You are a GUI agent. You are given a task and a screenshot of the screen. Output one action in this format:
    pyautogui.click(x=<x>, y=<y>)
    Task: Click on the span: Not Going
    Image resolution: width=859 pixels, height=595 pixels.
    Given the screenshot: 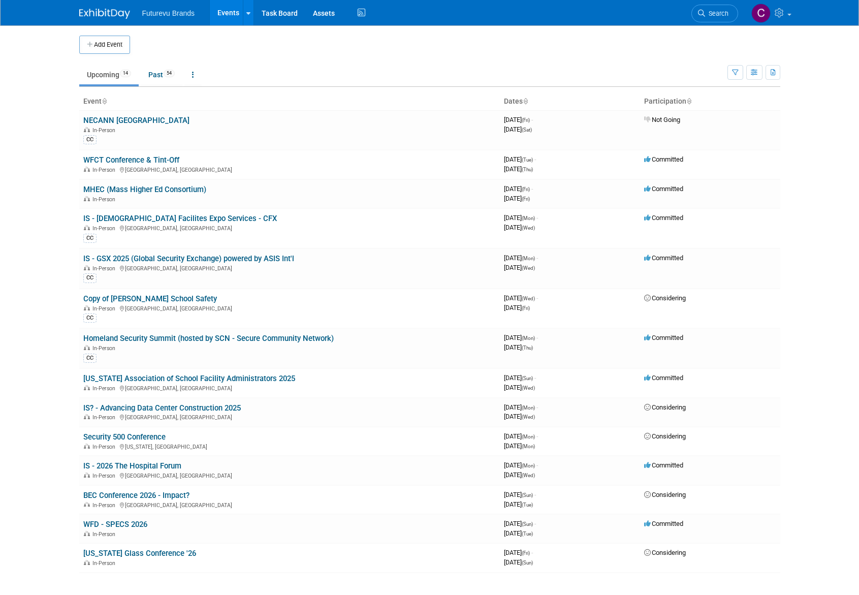 What is the action you would take?
    pyautogui.click(x=662, y=119)
    